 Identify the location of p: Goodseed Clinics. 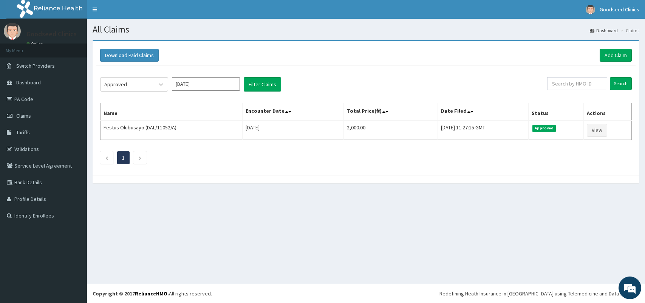
(51, 34).